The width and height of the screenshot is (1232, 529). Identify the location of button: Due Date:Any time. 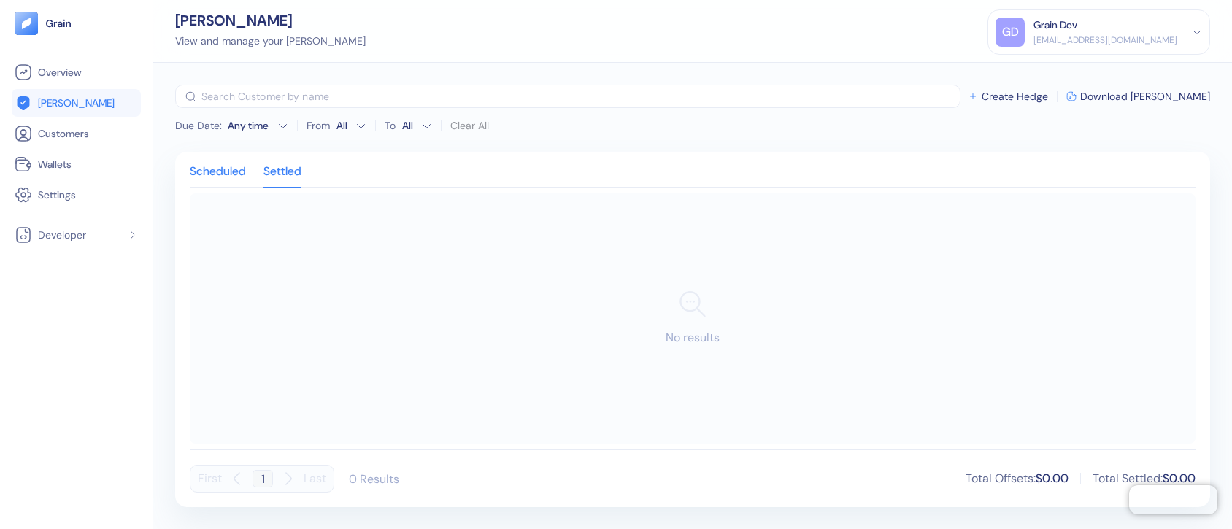
(231, 126).